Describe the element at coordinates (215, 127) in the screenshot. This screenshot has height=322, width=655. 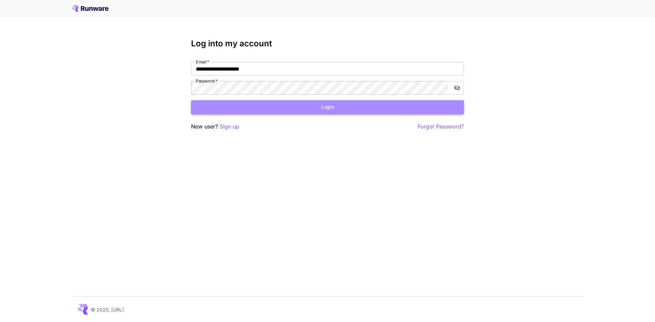
I see `p: New user?` at that location.